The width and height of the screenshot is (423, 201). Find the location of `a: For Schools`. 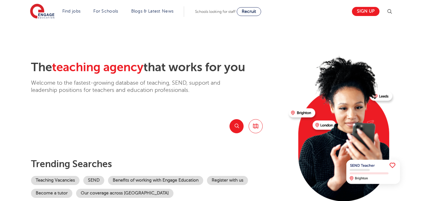

a: For Schools is located at coordinates (105, 11).